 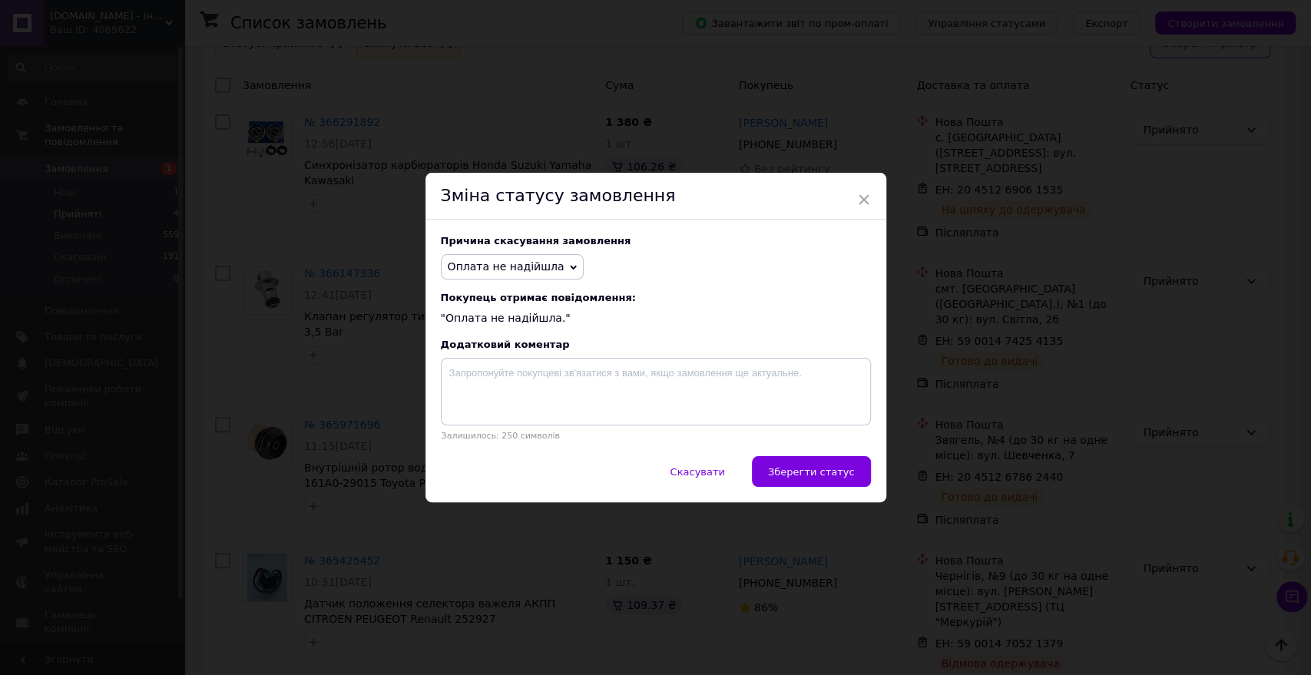 I want to click on span: Покупець отримає повідомлення:, so click(x=656, y=297).